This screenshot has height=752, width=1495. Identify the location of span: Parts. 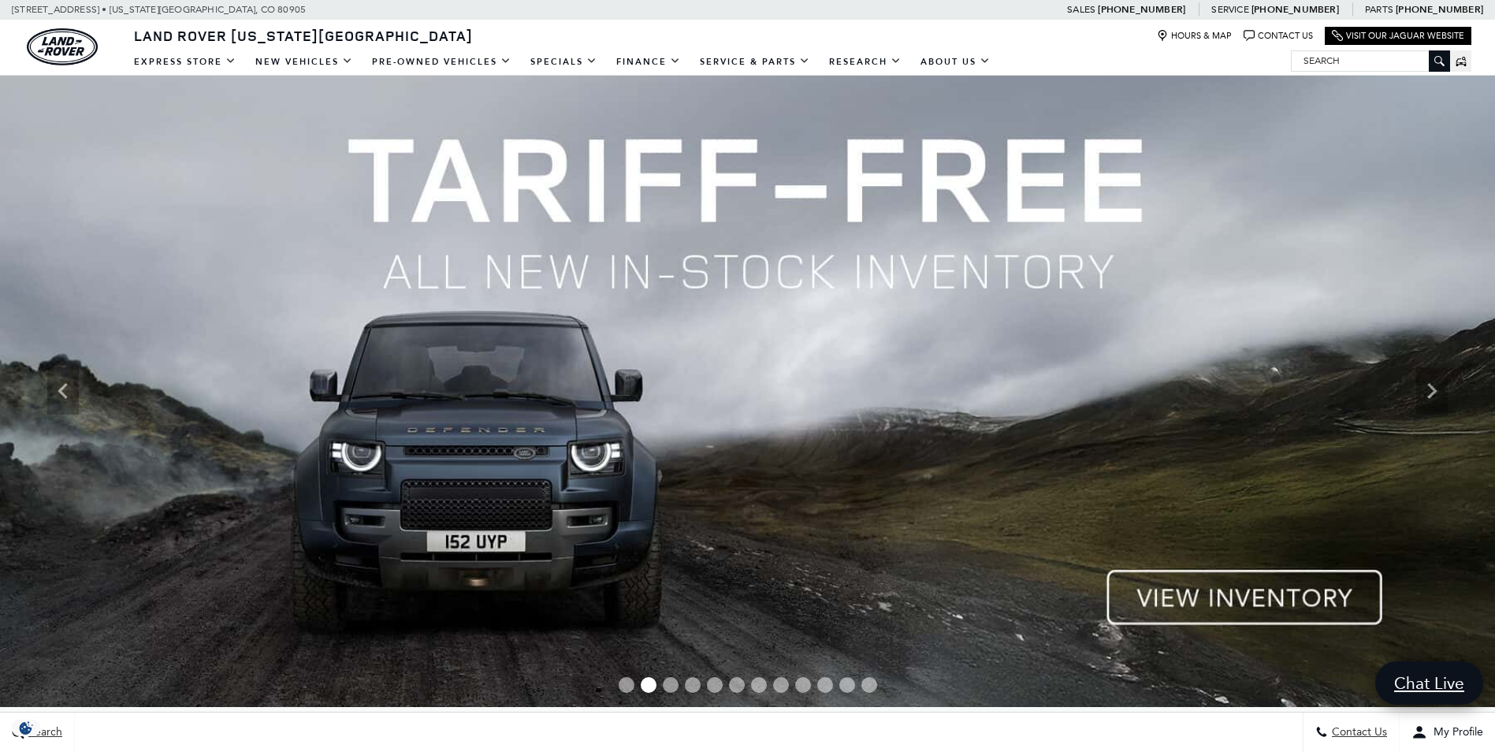
(1379, 9).